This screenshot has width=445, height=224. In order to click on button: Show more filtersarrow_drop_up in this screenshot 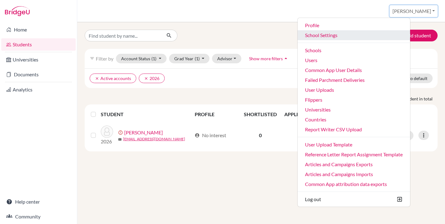, I will do `click(269, 58)`.